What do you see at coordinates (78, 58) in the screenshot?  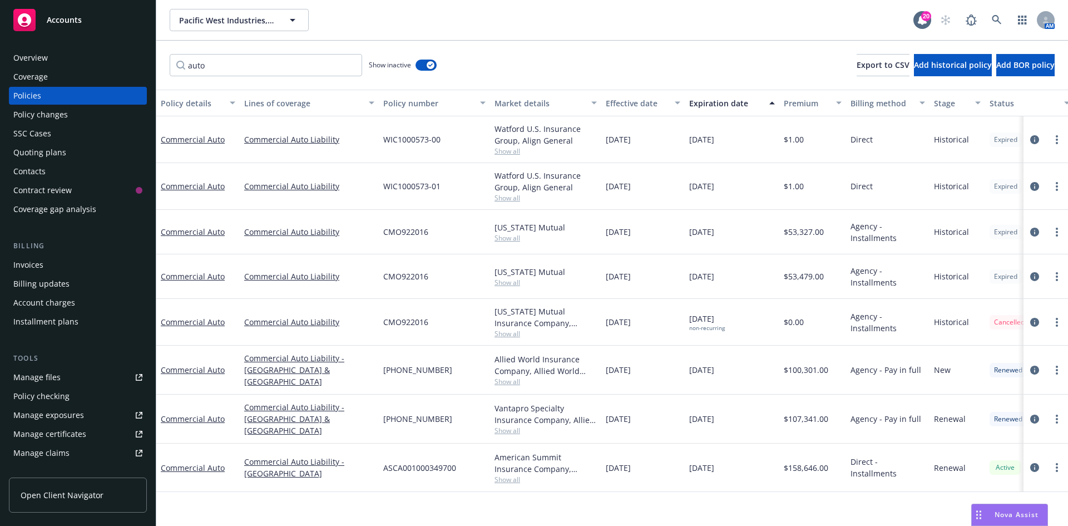 I see `a: Overview` at bounding box center [78, 58].